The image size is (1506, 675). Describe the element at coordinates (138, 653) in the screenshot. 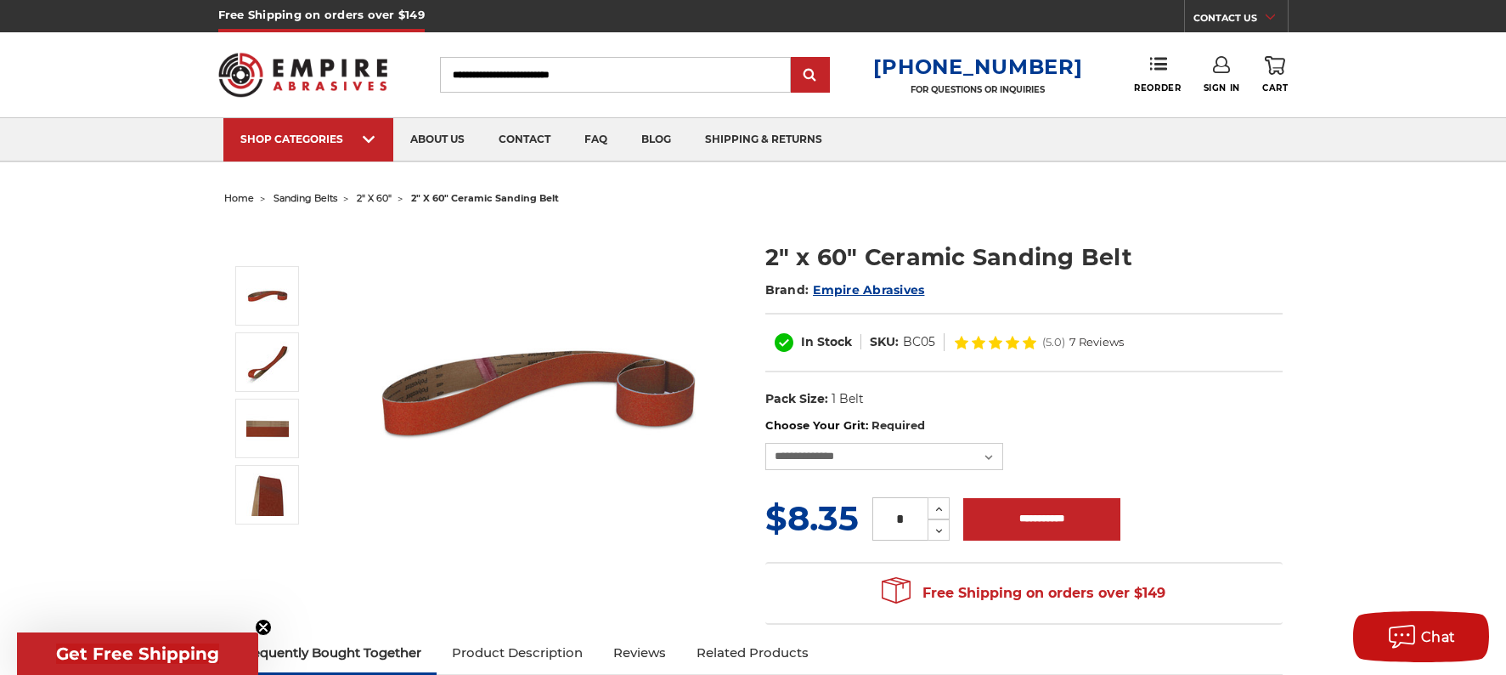

I see `span: Get Free Shipping` at that location.